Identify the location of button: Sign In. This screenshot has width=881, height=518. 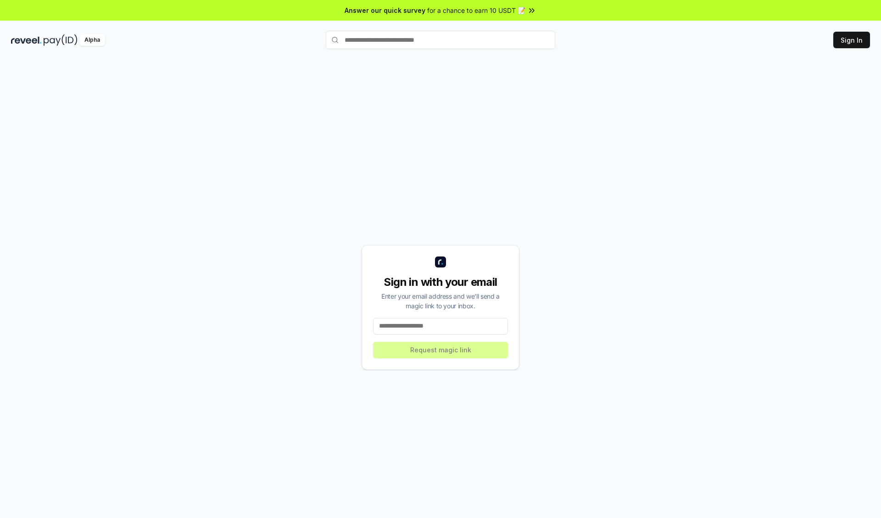
(852, 40).